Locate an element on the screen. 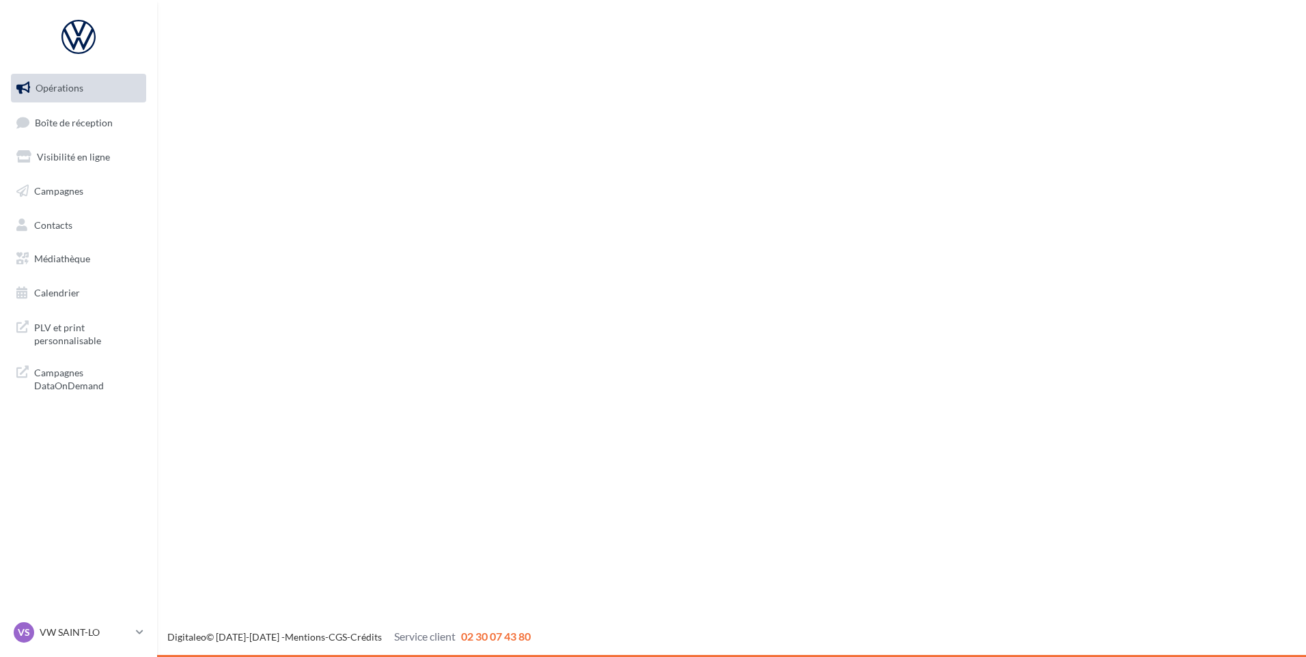 The height and width of the screenshot is (657, 1306). span: 02 30 07 43 80 is located at coordinates (496, 636).